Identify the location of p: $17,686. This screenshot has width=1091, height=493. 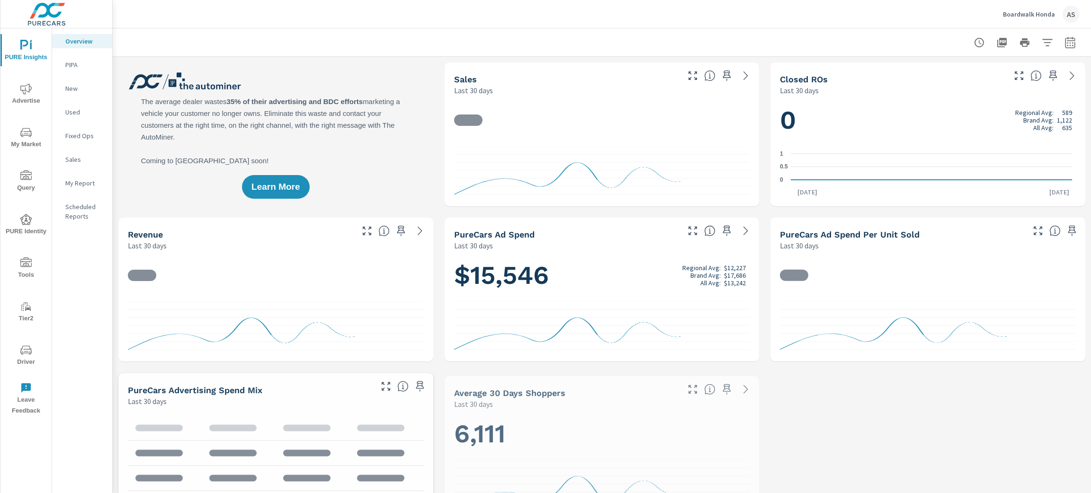
(735, 275).